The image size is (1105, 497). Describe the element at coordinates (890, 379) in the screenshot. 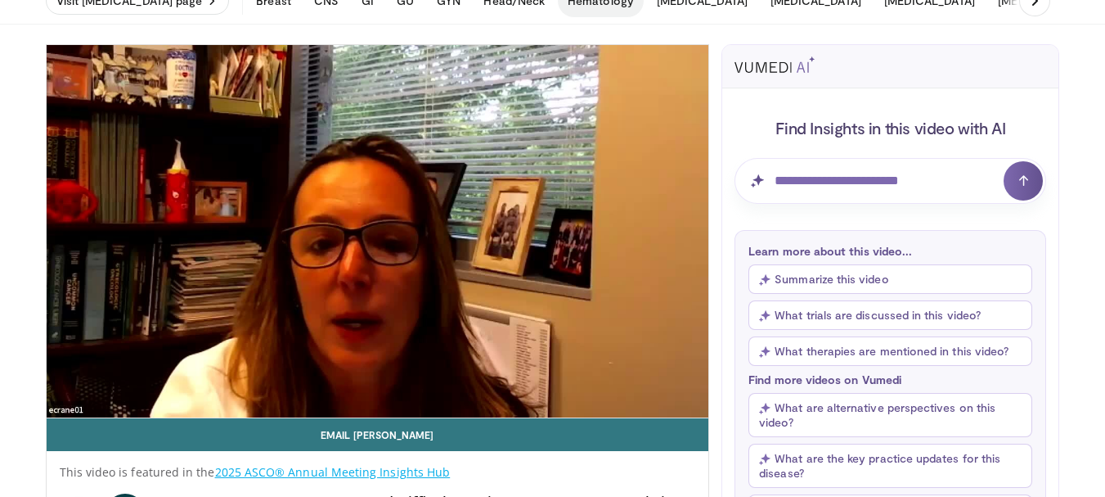

I see `p: Find more videos on Vumedi` at that location.